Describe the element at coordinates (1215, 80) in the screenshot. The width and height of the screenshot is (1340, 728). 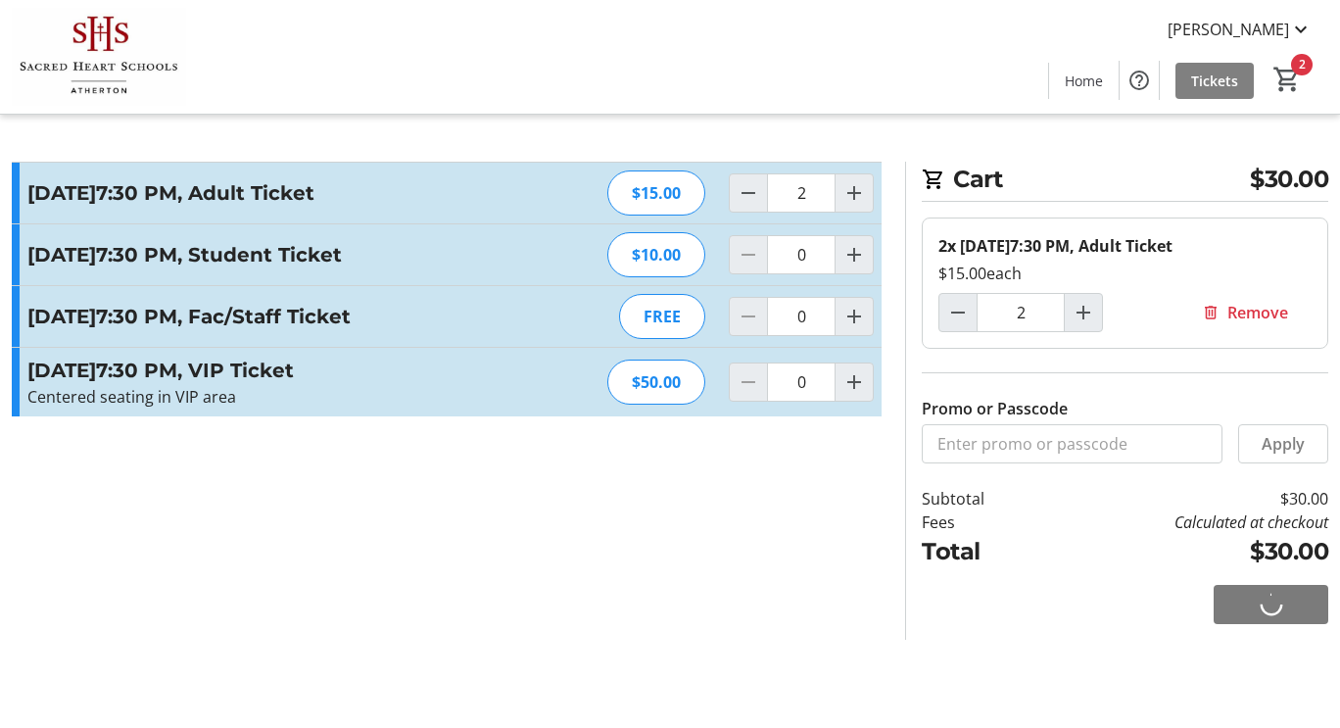
I see `span: Tickets` at that location.